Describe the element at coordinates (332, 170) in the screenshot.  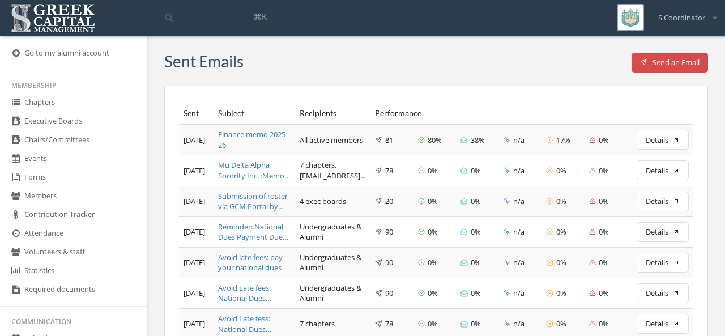
I see `div: 7 chapters, compliance@mudeltaalpha.org, and standards@mudeltaalpha.org` at that location.